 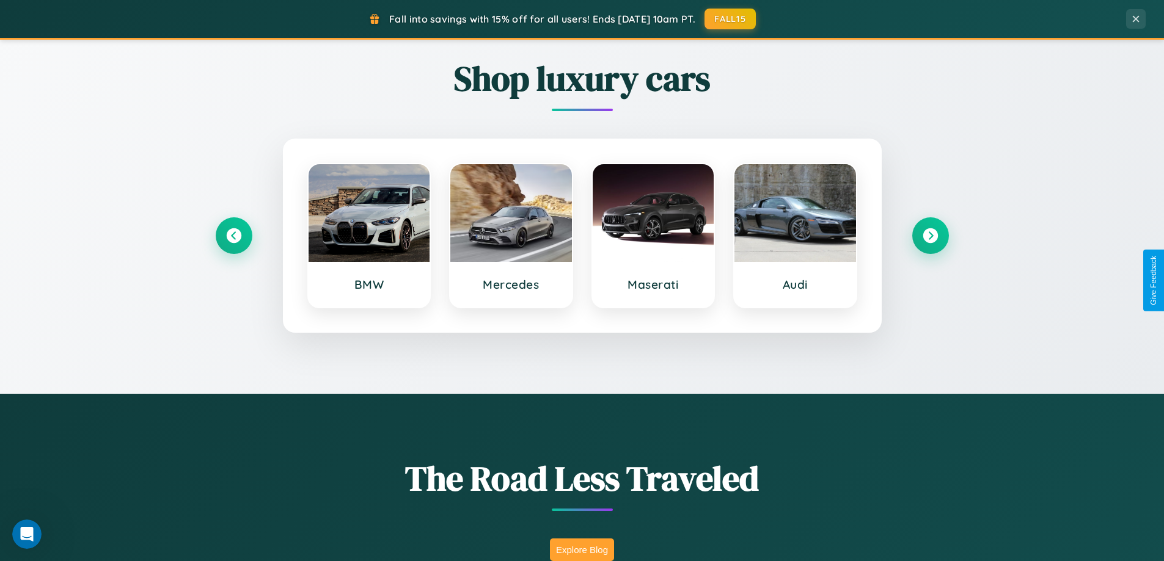 I want to click on button: FALL15, so click(x=730, y=19).